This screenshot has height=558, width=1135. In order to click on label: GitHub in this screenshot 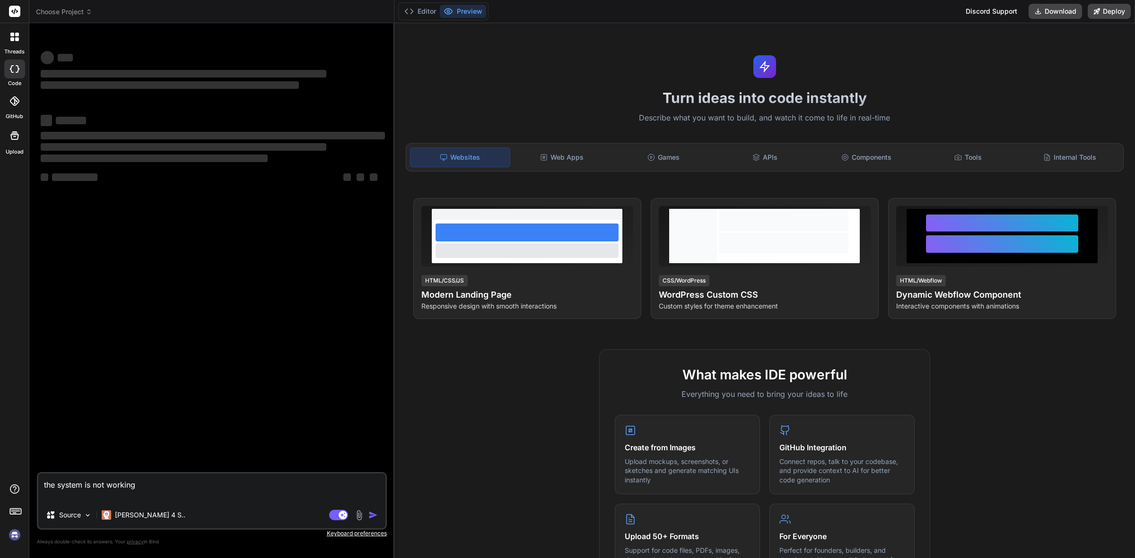, I will do `click(14, 116)`.